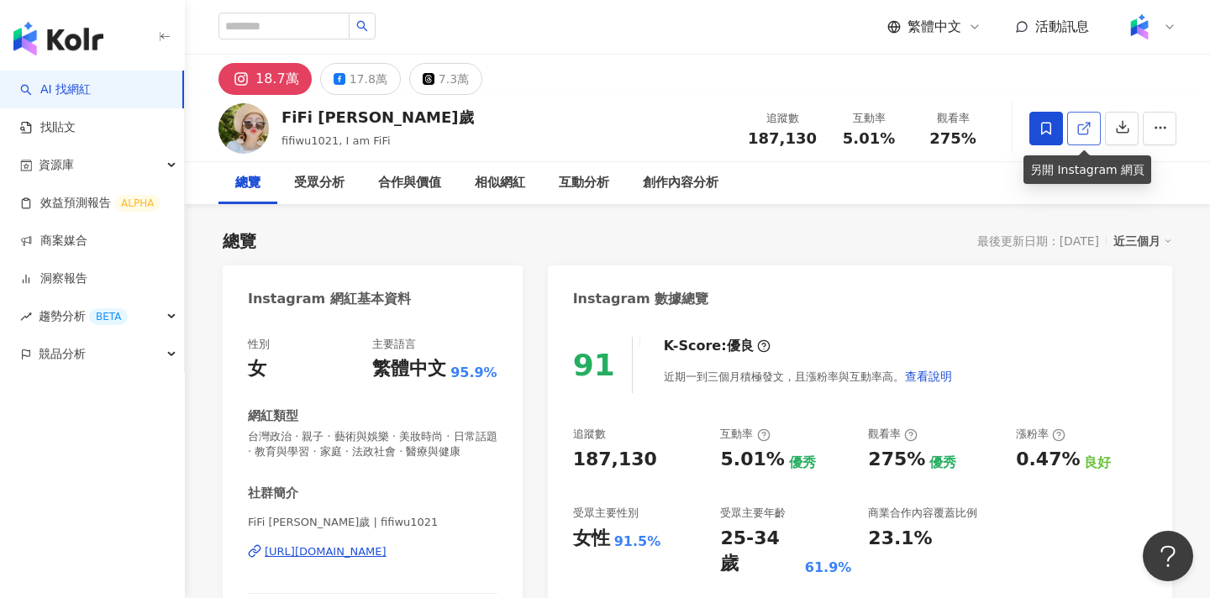 The width and height of the screenshot is (1210, 598). I want to click on div: K-Score :, so click(717, 346).